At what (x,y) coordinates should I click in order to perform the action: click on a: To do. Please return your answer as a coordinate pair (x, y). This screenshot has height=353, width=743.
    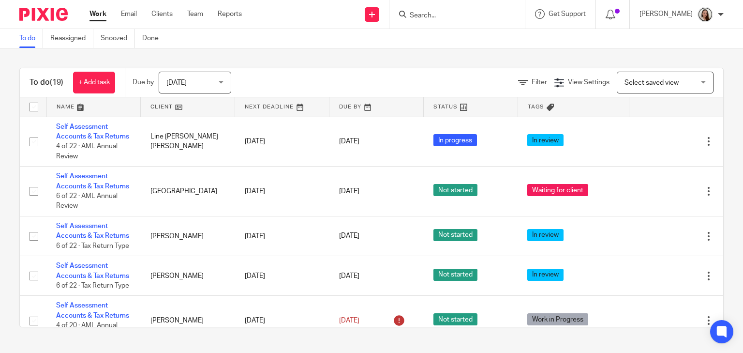
    Looking at the image, I should click on (31, 38).